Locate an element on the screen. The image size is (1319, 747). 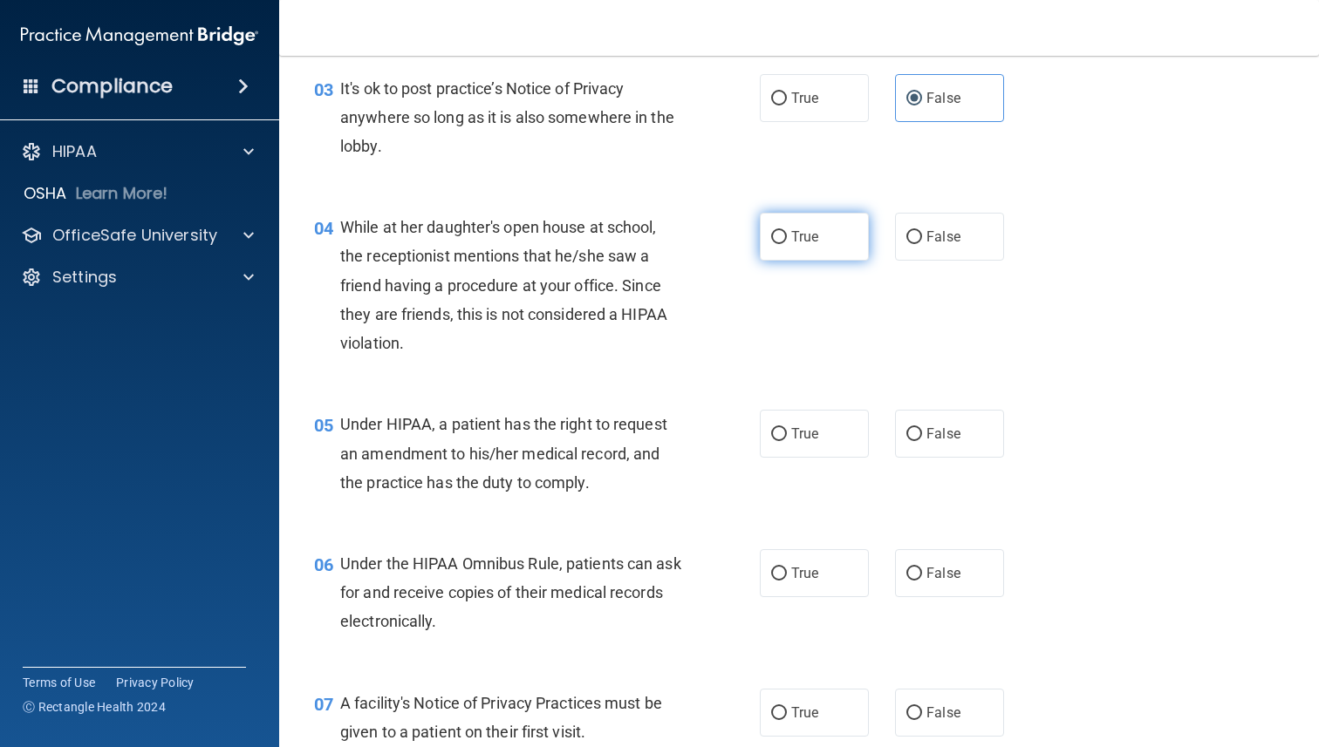
span: 03 is located at coordinates (324, 90).